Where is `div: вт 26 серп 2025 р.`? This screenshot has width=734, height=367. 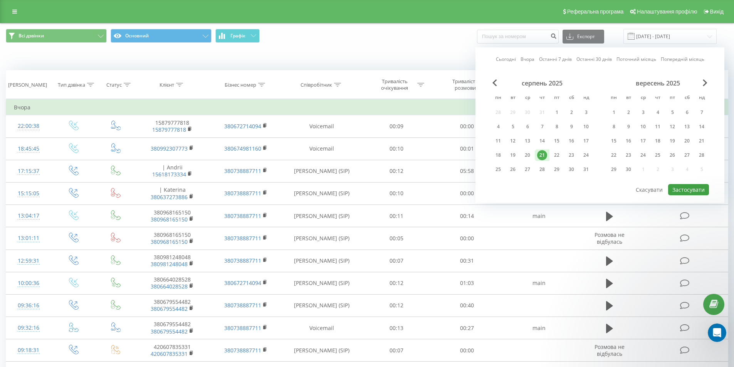
div: вт 26 серп 2025 р. is located at coordinates (513, 170).